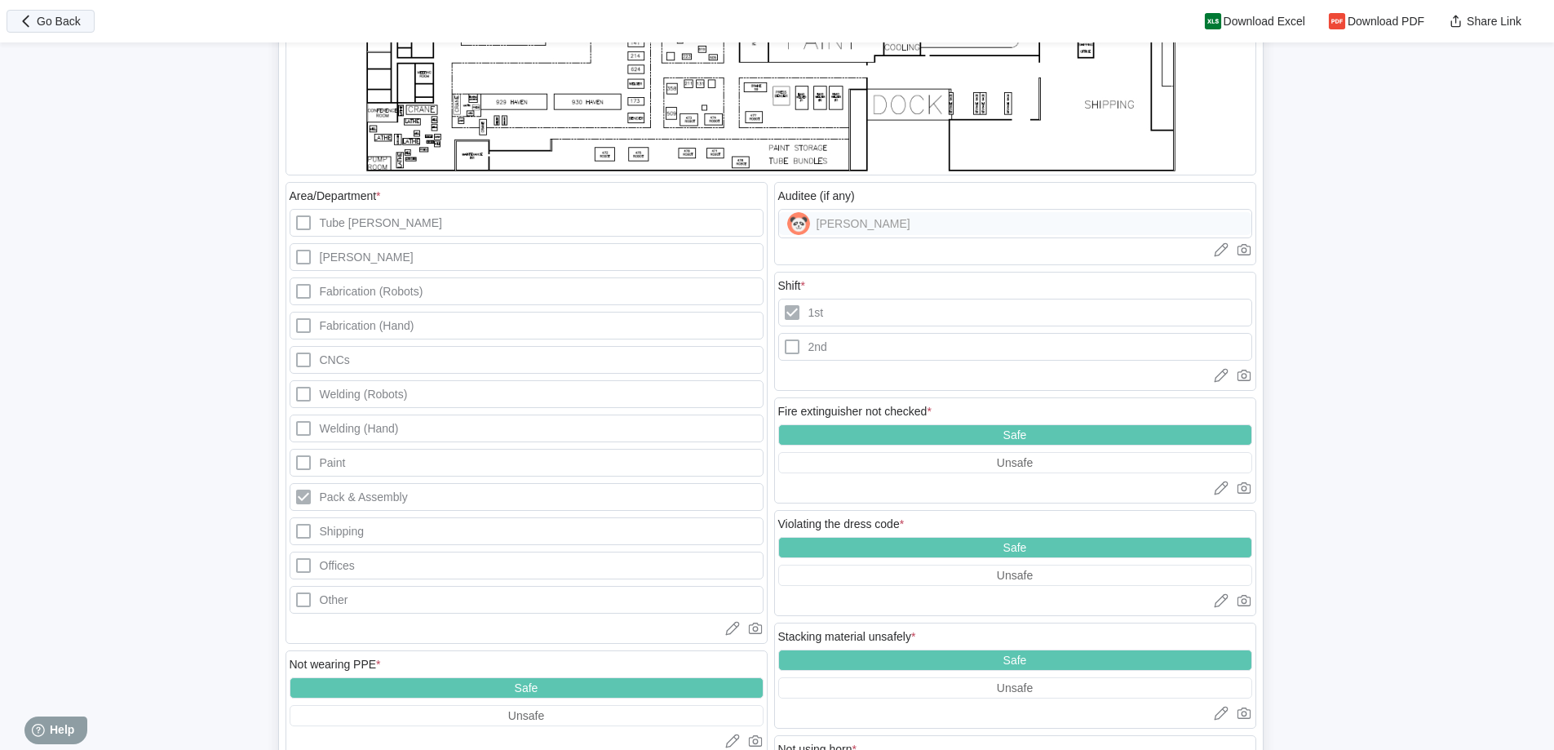 Image resolution: width=1554 pixels, height=750 pixels. I want to click on label: 2nd, so click(1015, 347).